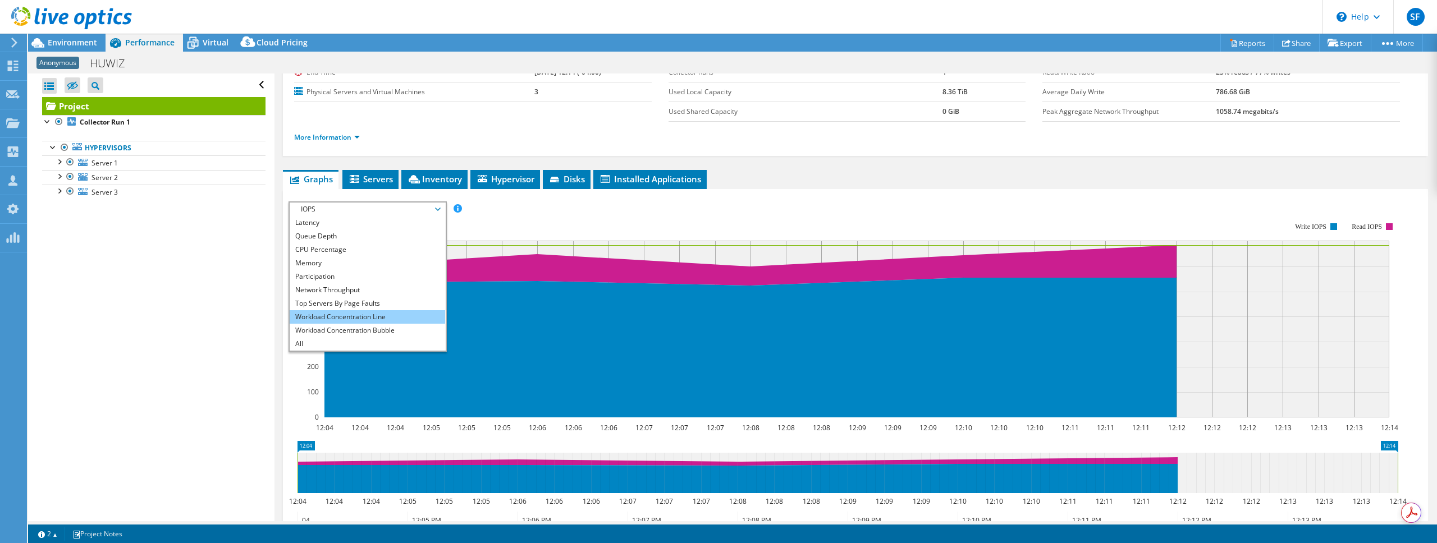 This screenshot has width=1437, height=543. Describe the element at coordinates (367, 263) in the screenshot. I see `li: Memory` at that location.